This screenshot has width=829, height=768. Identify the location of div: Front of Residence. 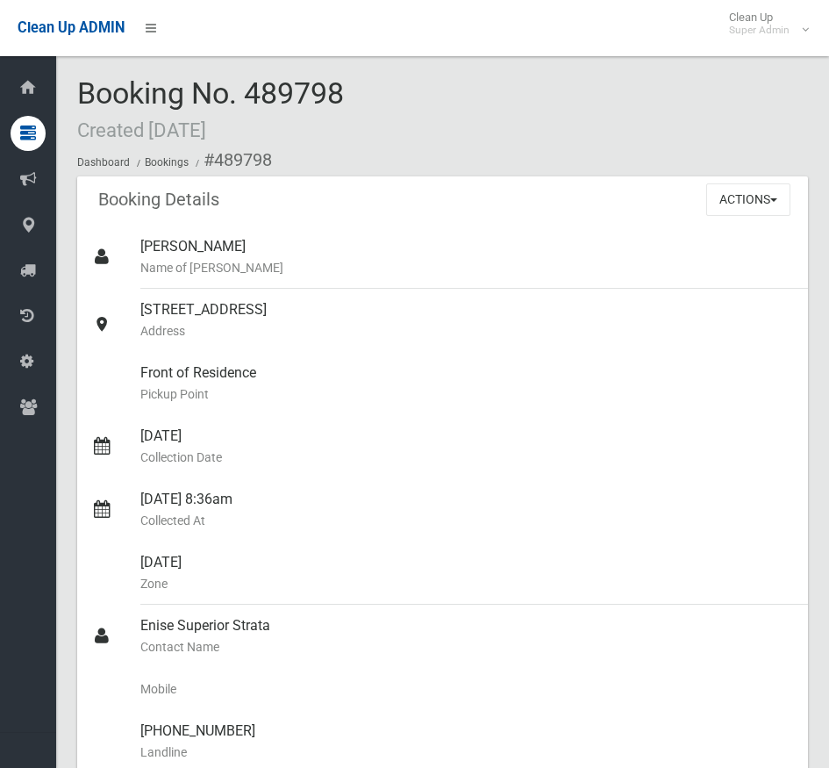
(467, 384).